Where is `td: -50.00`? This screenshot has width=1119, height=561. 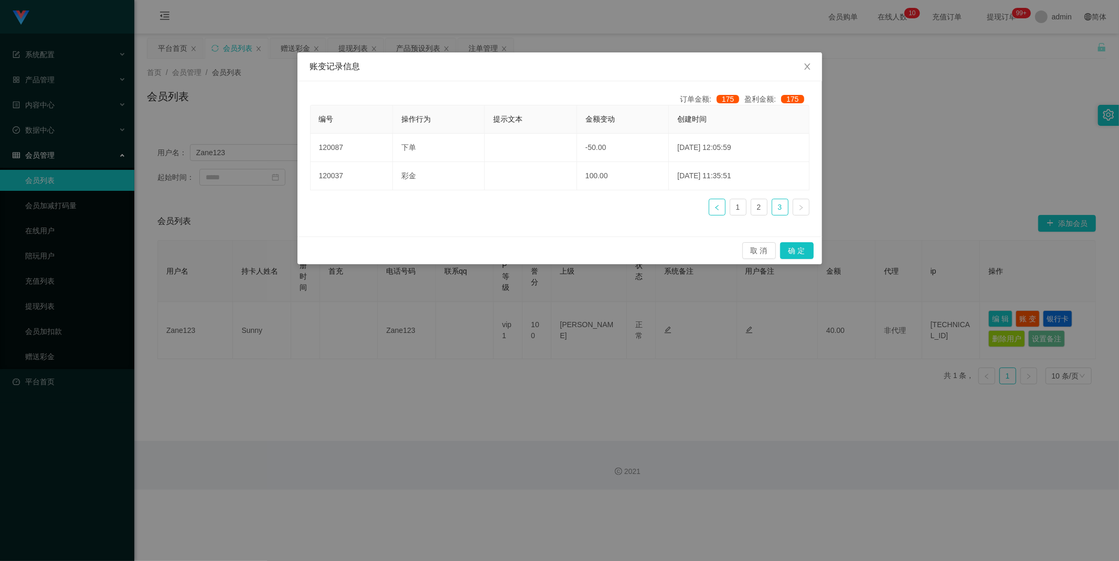
td: -50.00 is located at coordinates (623, 148).